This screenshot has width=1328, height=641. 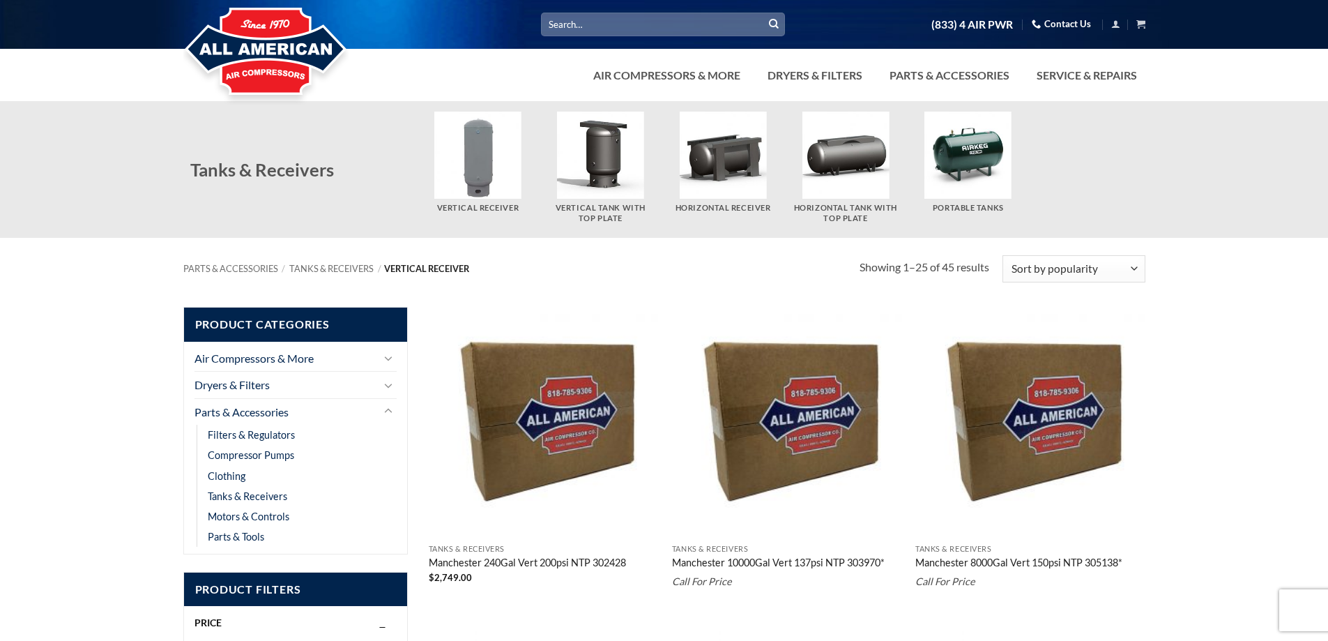 What do you see at coordinates (723, 208) in the screenshot?
I see `h5: Horizontal Receiver` at bounding box center [723, 208].